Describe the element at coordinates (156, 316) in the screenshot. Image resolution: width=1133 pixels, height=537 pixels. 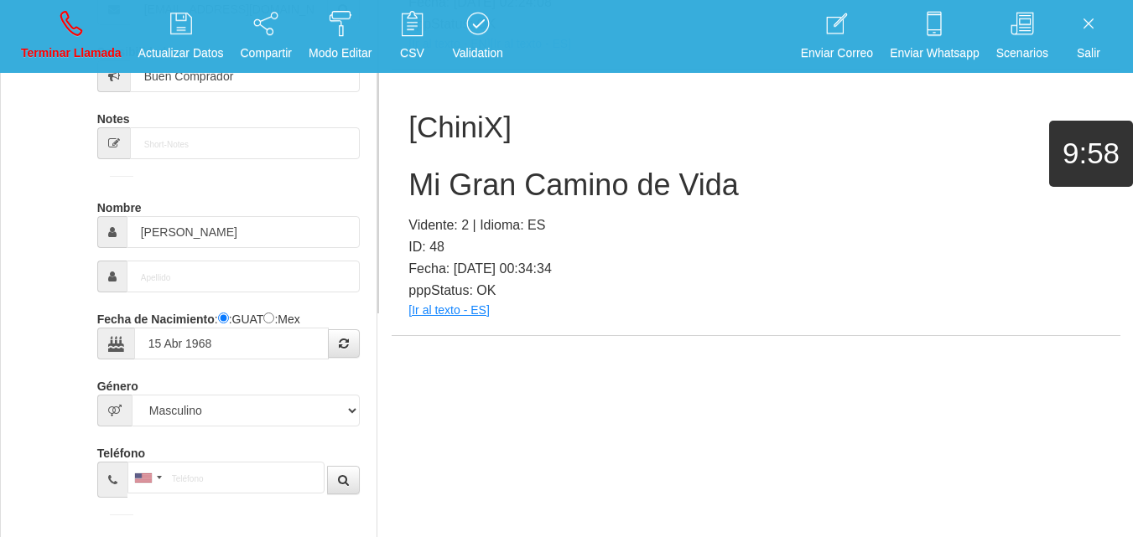
I see `label: Fecha de Nacimiento` at that location.